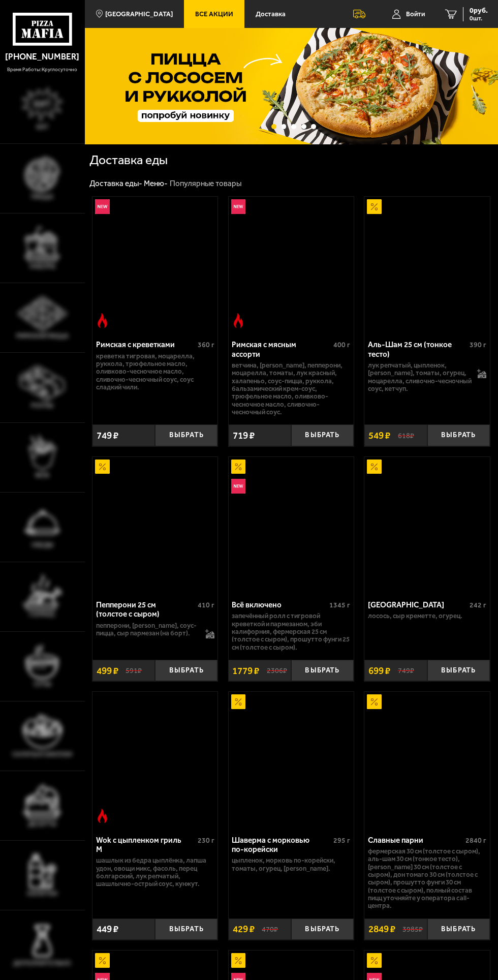 This screenshot has width=498, height=980. What do you see at coordinates (42, 615) in the screenshot?
I see `span: Горячее` at bounding box center [42, 615].